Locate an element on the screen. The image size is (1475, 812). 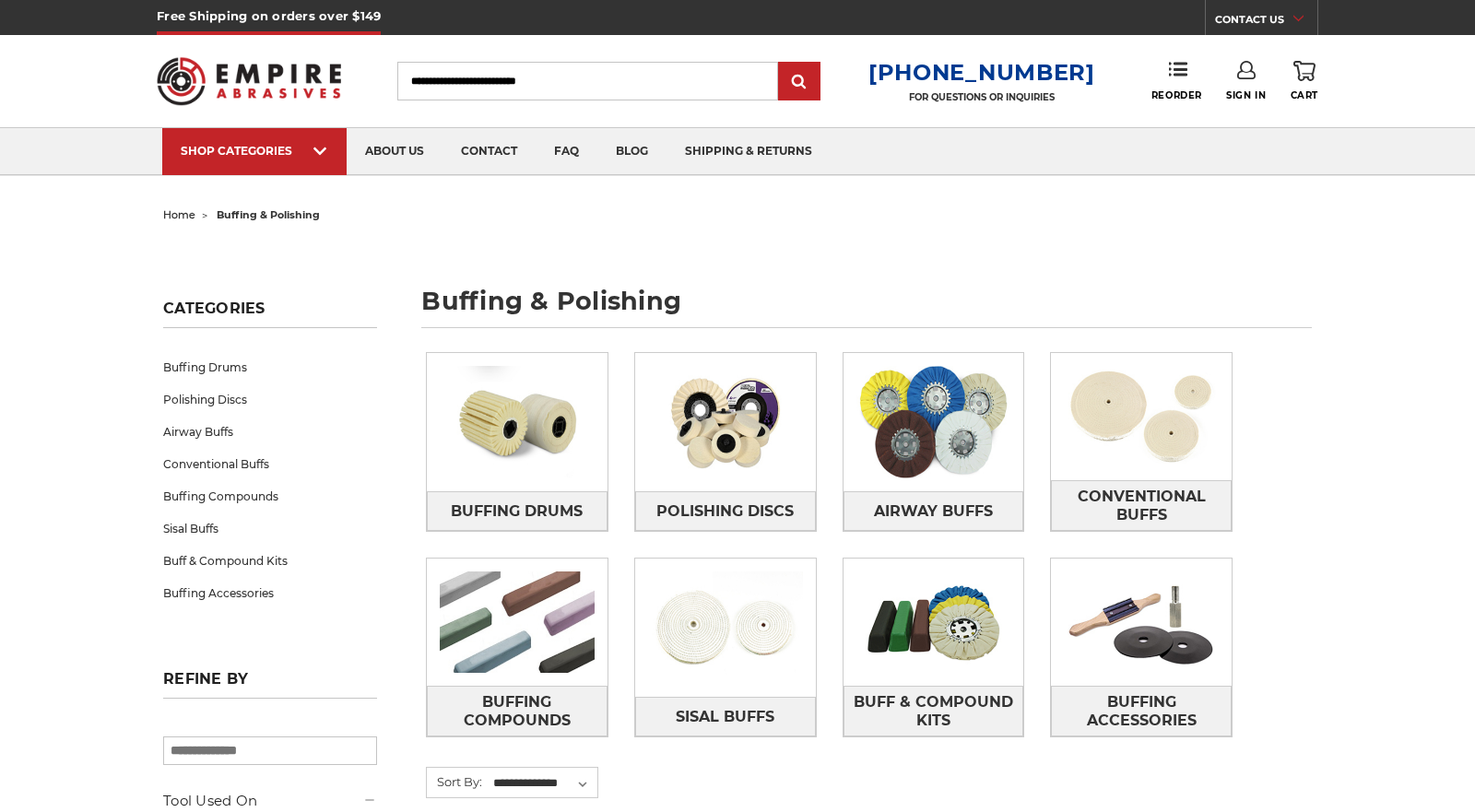
label: Sort By: is located at coordinates (454, 781).